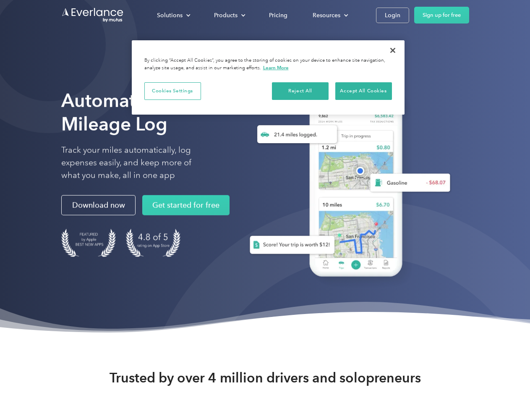  I want to click on a: More information about your privacy, opens in a new tab, so click(276, 68).